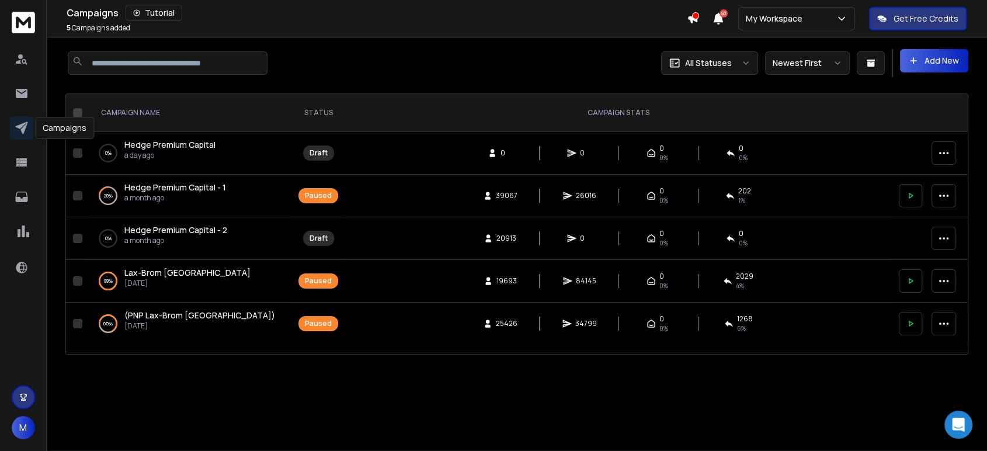  Describe the element at coordinates (318, 113) in the screenshot. I see `th: STATUS` at that location.